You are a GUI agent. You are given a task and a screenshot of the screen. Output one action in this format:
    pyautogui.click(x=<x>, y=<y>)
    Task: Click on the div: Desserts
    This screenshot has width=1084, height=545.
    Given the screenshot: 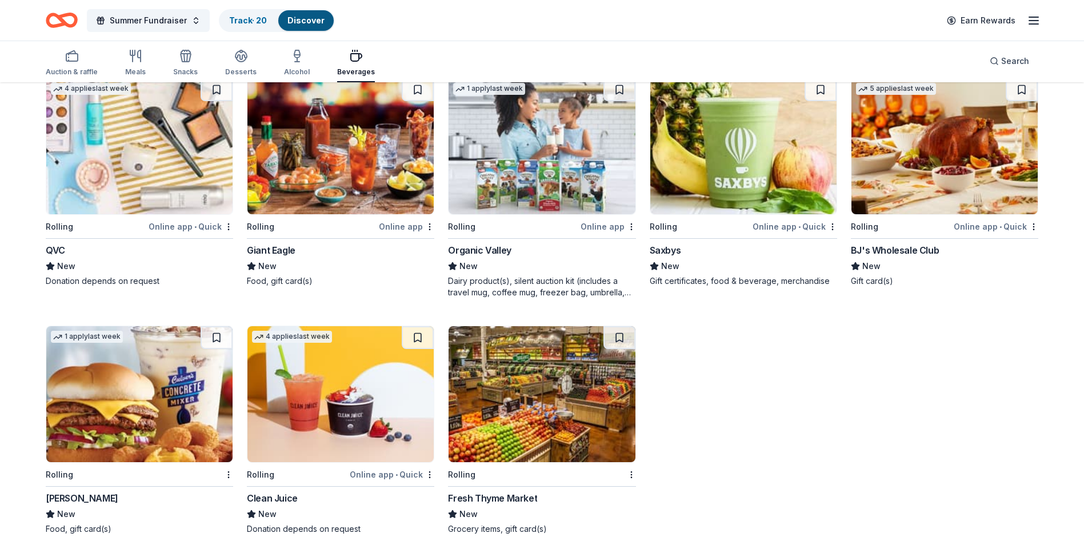 What is the action you would take?
    pyautogui.click(x=241, y=72)
    